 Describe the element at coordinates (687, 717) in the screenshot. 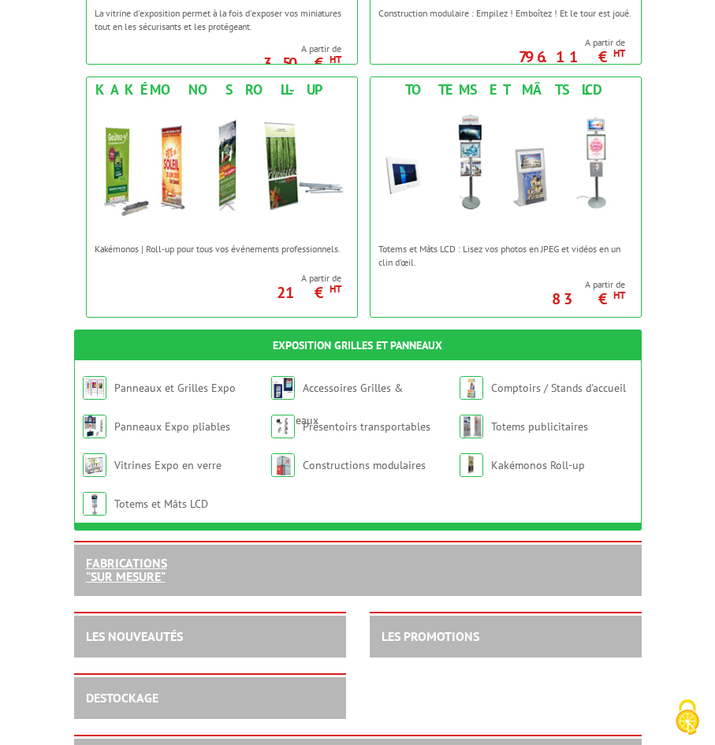

I see `img: Cookies (fenêtre modale)` at that location.